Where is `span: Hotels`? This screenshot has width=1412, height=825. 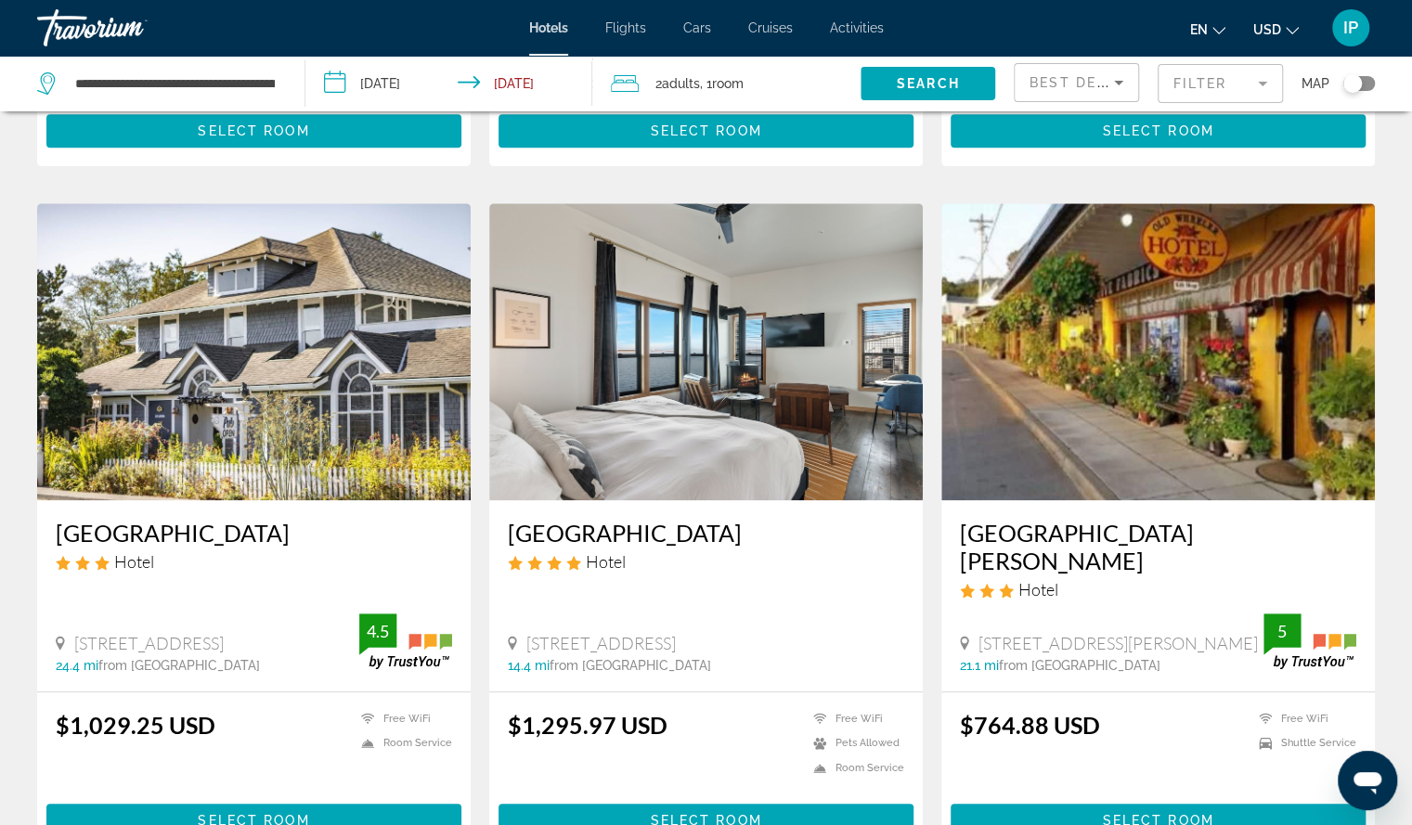 span: Hotels is located at coordinates (549, 28).